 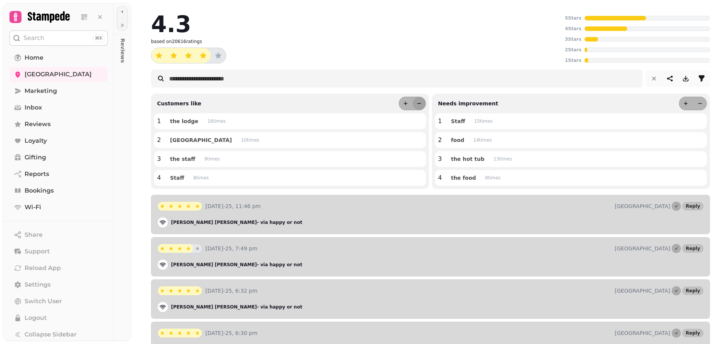 What do you see at coordinates (59, 318) in the screenshot?
I see `button: Logout` at bounding box center [59, 318].